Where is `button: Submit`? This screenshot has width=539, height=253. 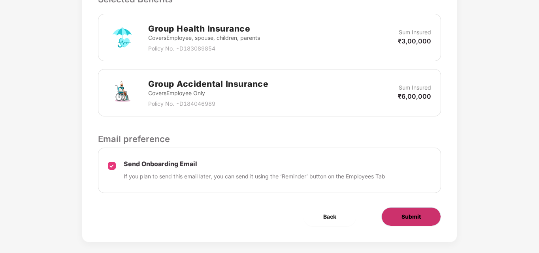
button: Submit is located at coordinates (411, 217).